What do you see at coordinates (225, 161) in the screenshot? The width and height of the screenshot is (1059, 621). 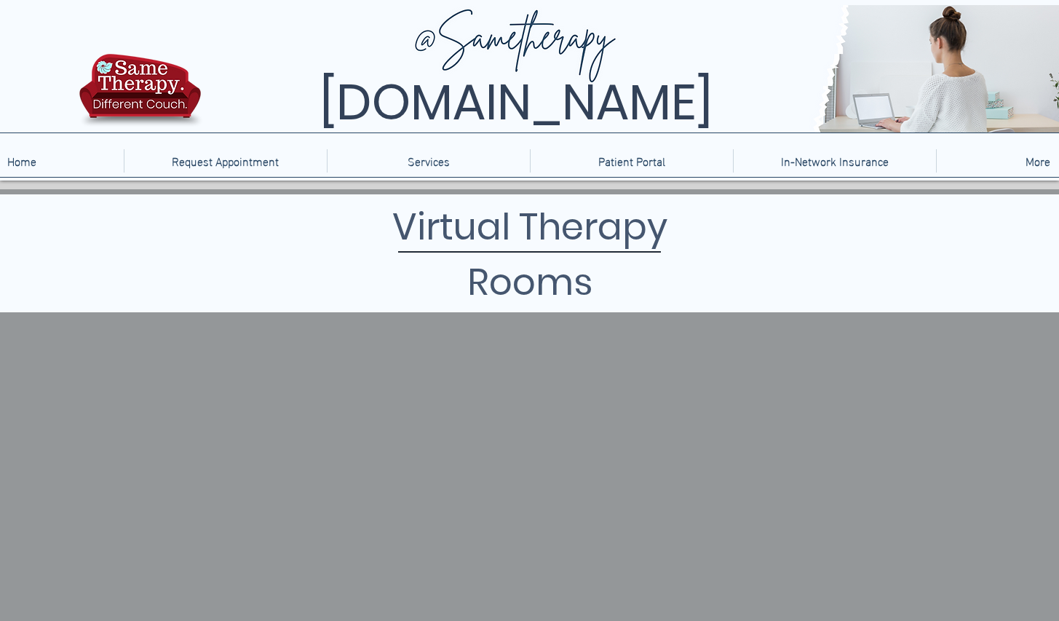 I see `a: Request Appointment` at bounding box center [225, 161].